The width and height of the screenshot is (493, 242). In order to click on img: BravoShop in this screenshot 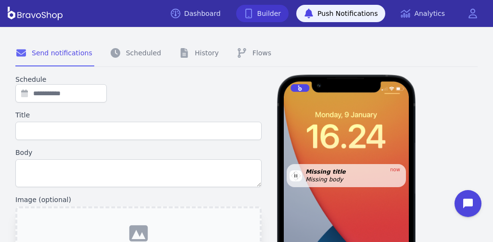, I will do `click(35, 13)`.